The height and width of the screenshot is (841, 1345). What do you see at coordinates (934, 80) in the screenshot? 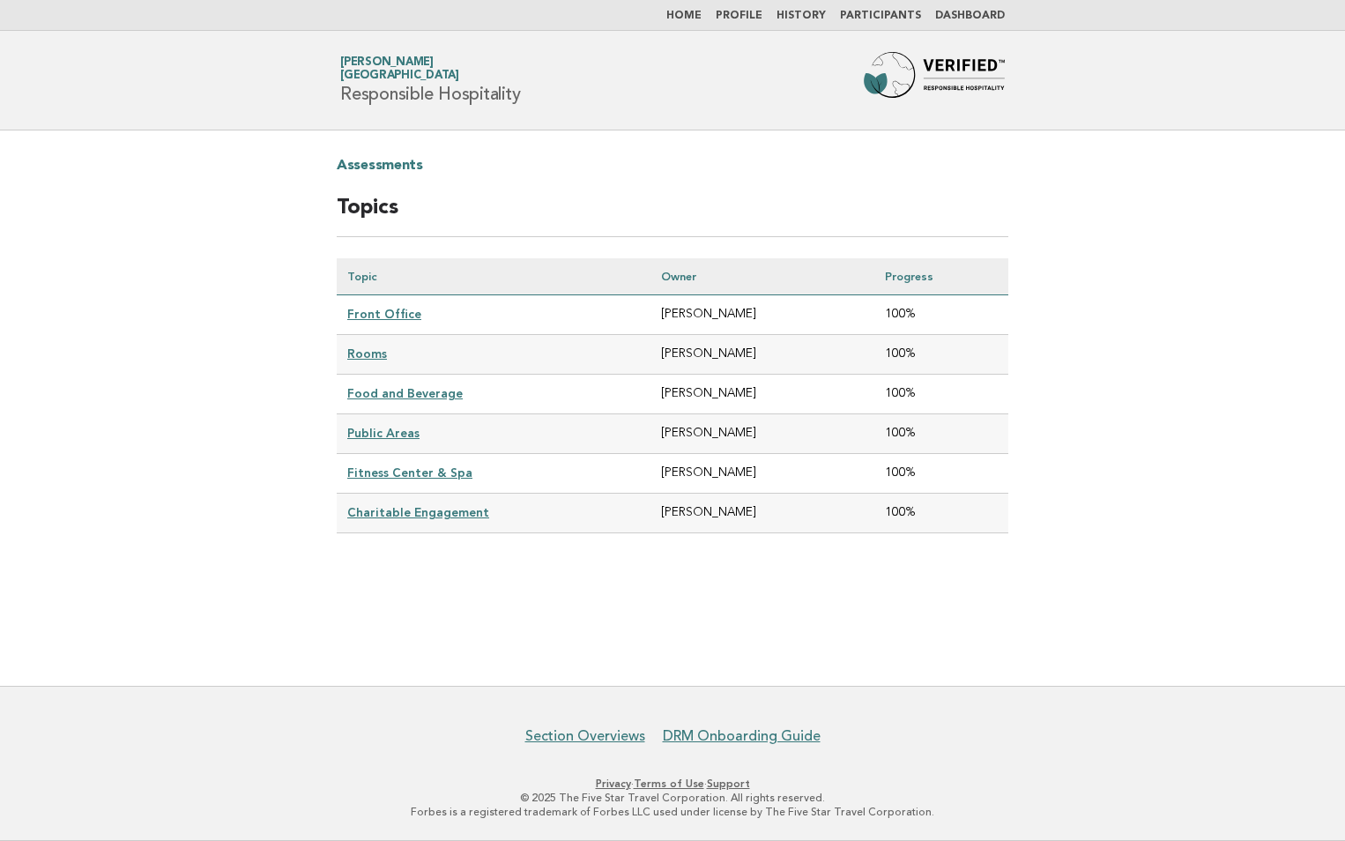
I see `img: Forbes Travel Guide` at bounding box center [934, 80].